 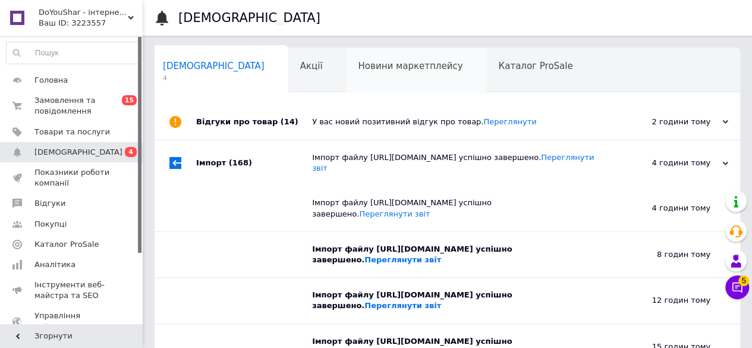 What do you see at coordinates (55, 265) in the screenshot?
I see `span: Аналітика` at bounding box center [55, 265].